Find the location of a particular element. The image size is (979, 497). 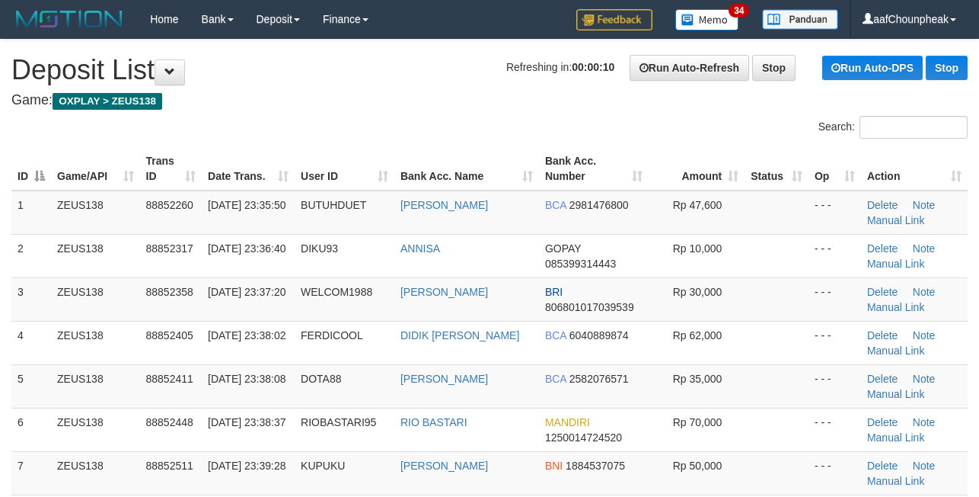

span: Copy 1250014724520 to clipboard is located at coordinates (583, 437).